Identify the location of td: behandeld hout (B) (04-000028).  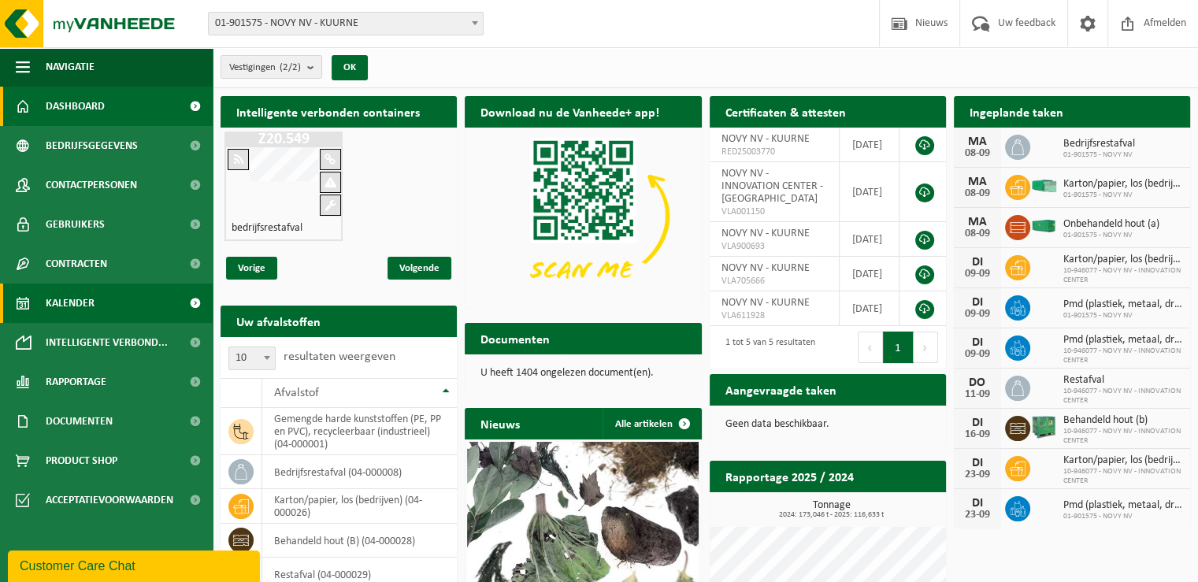
(359, 540).